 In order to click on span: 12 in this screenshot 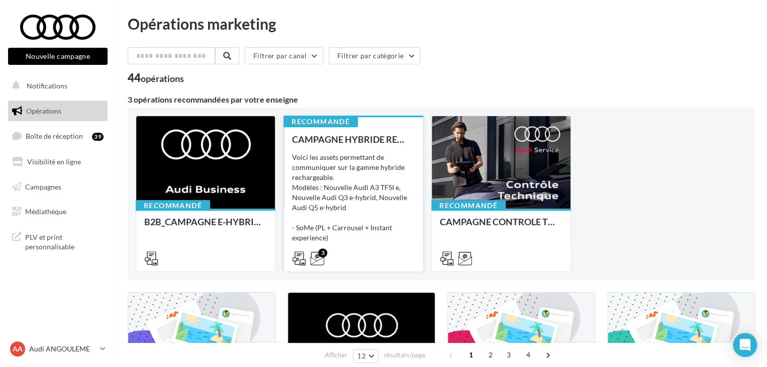, I will do `click(361, 356)`.